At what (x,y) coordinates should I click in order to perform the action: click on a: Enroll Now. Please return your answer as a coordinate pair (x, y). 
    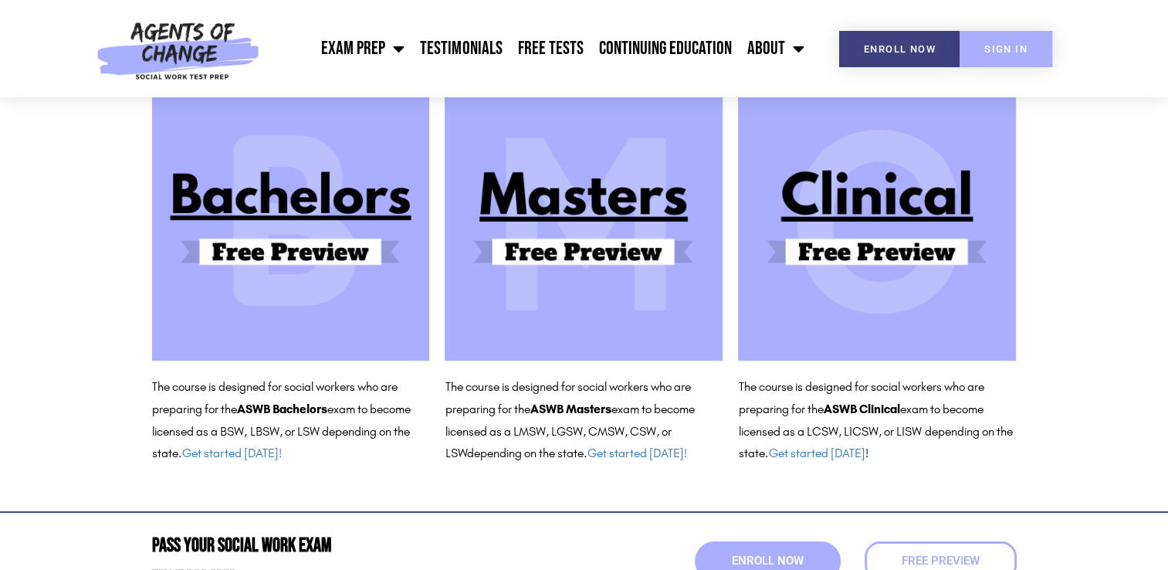
    Looking at the image, I should click on (900, 49).